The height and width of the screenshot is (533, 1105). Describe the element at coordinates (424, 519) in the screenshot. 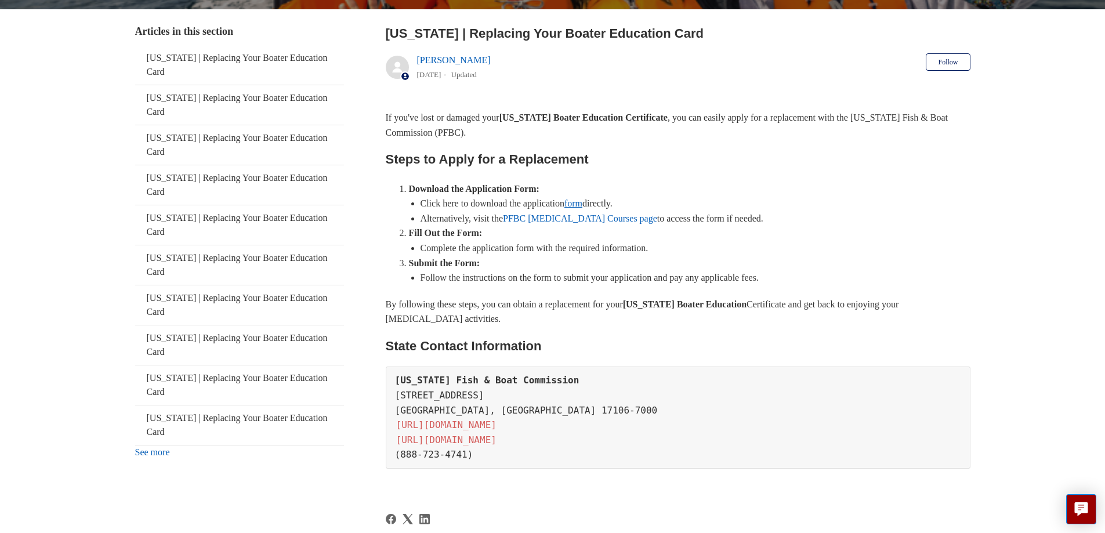

I see `svg: Share this page on LinkedIn` at that location.